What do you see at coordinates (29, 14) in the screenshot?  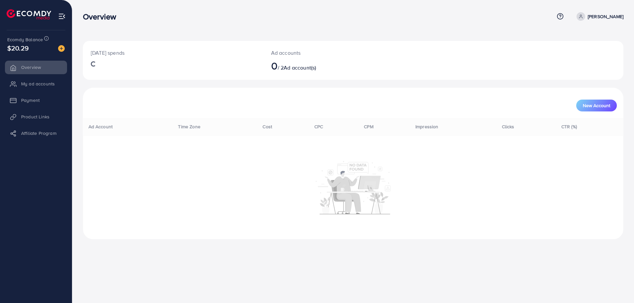 I see `a: logo` at bounding box center [29, 14].